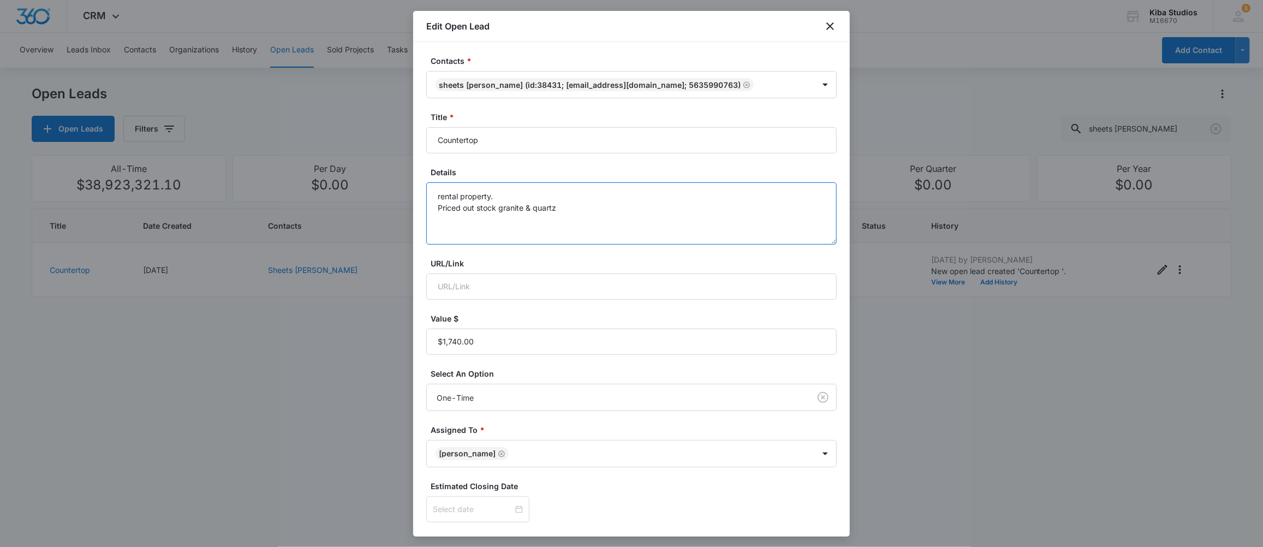  Describe the element at coordinates (823, 398) in the screenshot. I see `button: Clear` at that location.